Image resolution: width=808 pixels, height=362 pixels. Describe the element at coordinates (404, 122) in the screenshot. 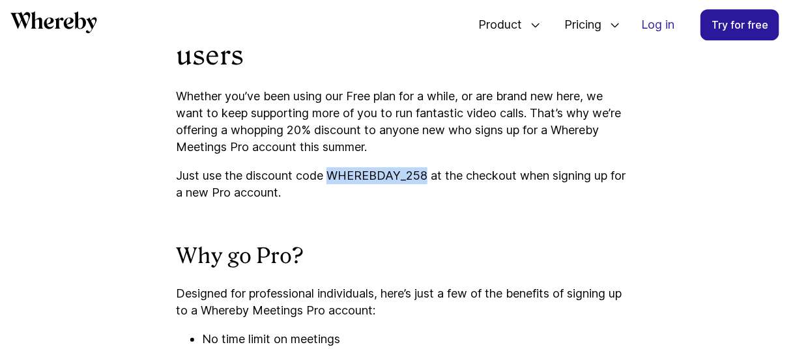

I see `p: Whether you’ve been using our Free plan for a while, or are brand new here, we want to keep suppo...` at that location.